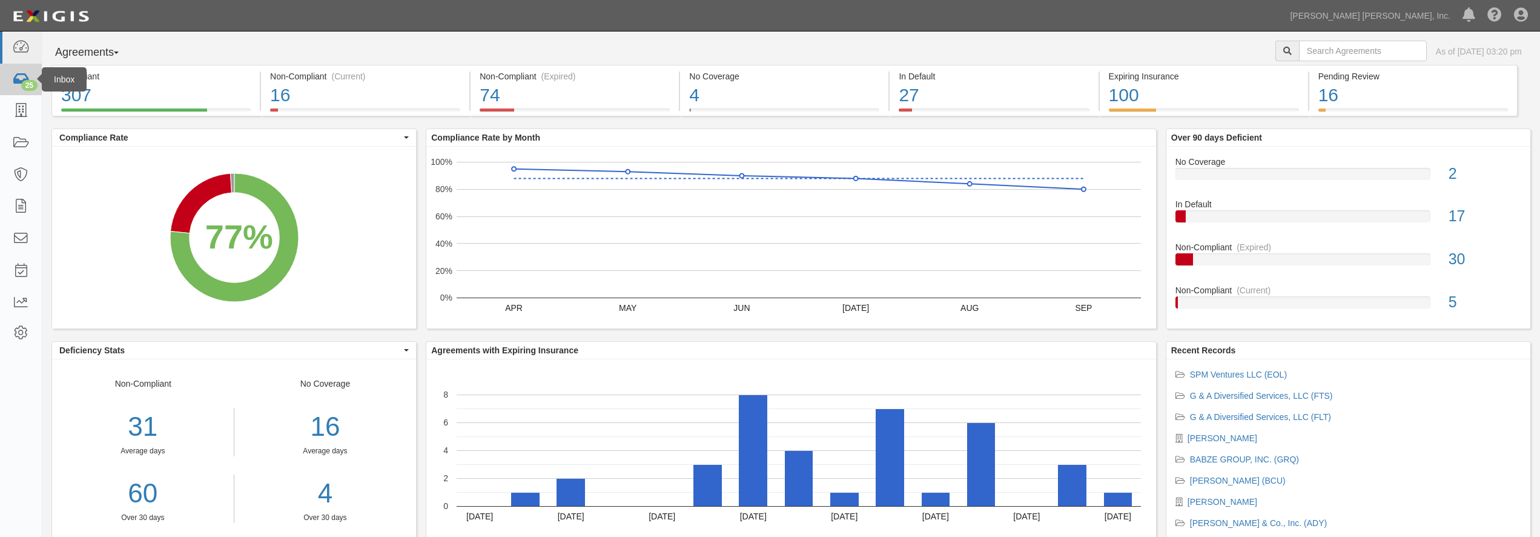  What do you see at coordinates (1485, 216) in the screenshot?
I see `div: 17` at bounding box center [1485, 216].